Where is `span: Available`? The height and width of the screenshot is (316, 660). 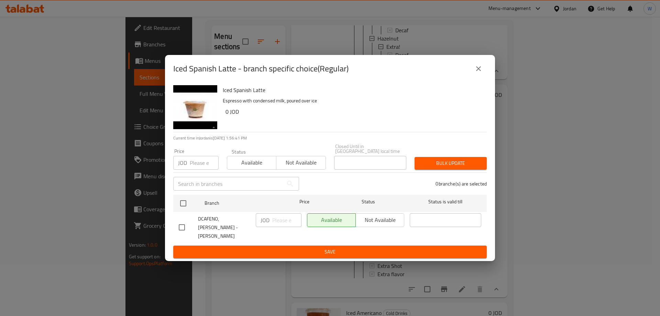 span: Available is located at coordinates (252, 163).